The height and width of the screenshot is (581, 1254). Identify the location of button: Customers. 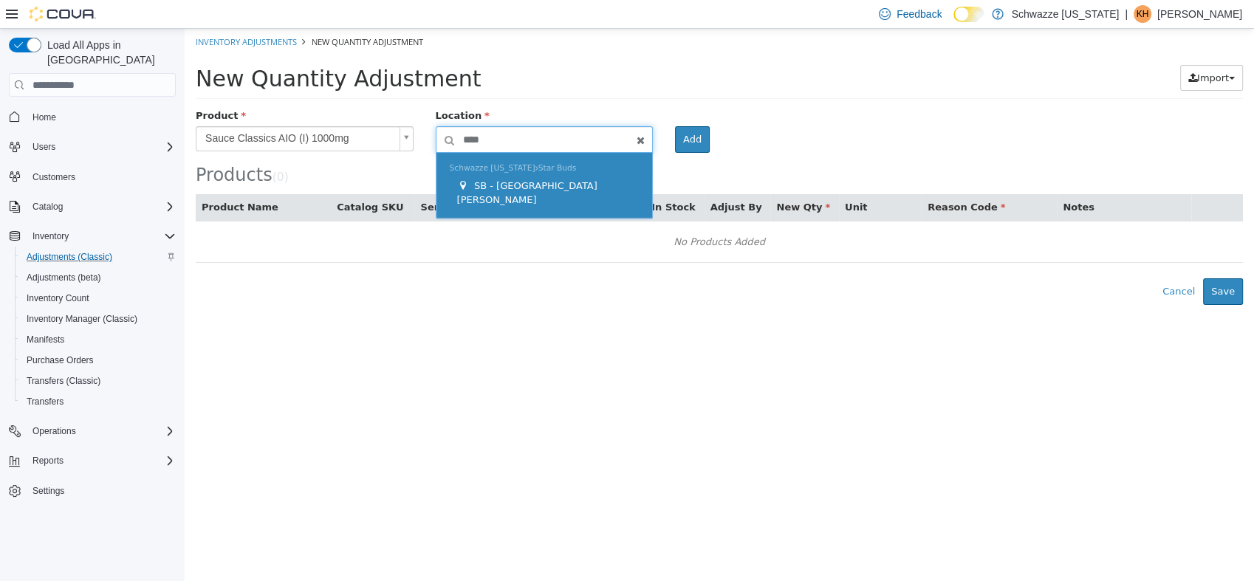
(92, 177).